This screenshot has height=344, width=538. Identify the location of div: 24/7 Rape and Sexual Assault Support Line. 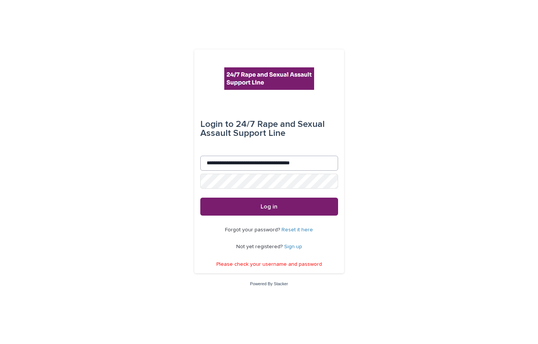
(269, 129).